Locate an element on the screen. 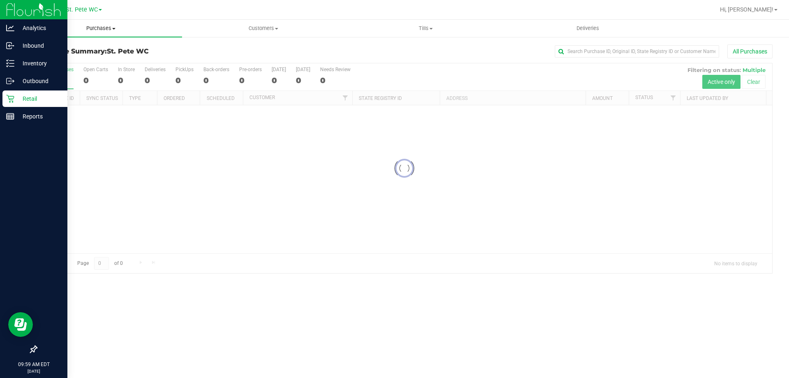 The image size is (789, 378). a: Purchases is located at coordinates (101, 28).